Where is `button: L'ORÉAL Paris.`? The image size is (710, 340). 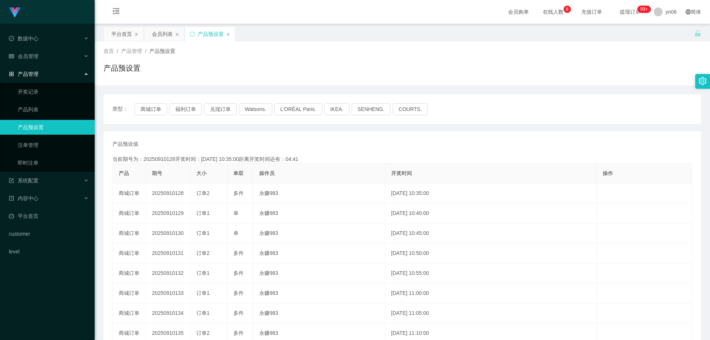 button: L'ORÉAL Paris. is located at coordinates (298, 109).